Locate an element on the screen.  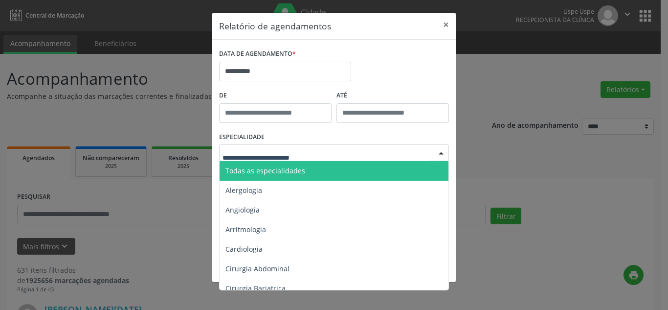
button: Close is located at coordinates (446, 24).